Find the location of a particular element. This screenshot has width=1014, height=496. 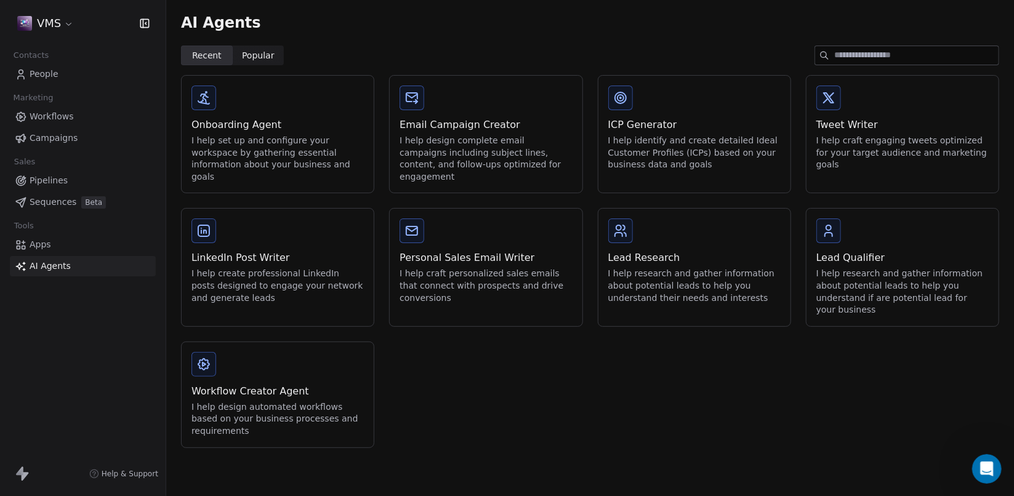

a: AI Agents is located at coordinates (83, 266).